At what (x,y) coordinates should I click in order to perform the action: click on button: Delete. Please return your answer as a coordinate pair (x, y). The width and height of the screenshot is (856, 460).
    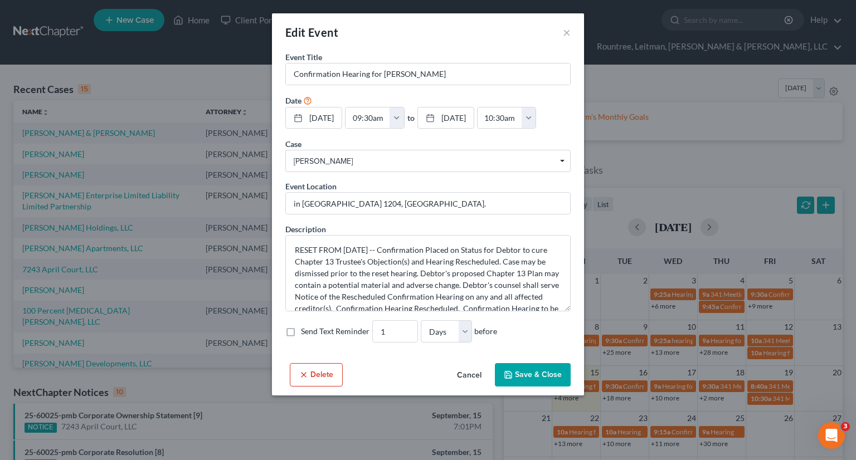
    Looking at the image, I should click on (316, 375).